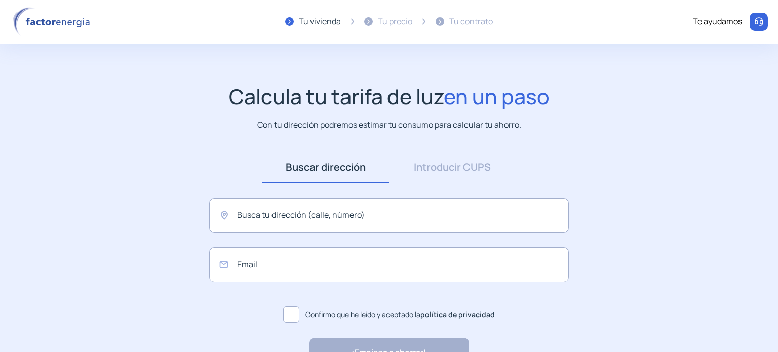 This screenshot has height=352, width=778. What do you see at coordinates (400, 315) in the screenshot?
I see `span: Confirmo que he leído y aceptado la` at bounding box center [400, 315].